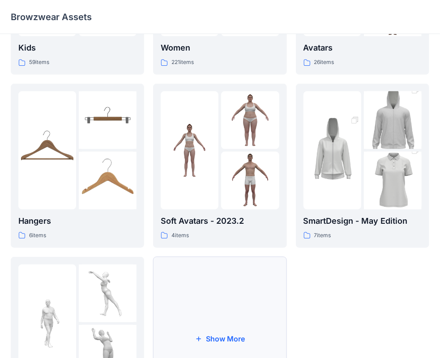 The image size is (440, 358). I want to click on p: 7 items, so click(323, 236).